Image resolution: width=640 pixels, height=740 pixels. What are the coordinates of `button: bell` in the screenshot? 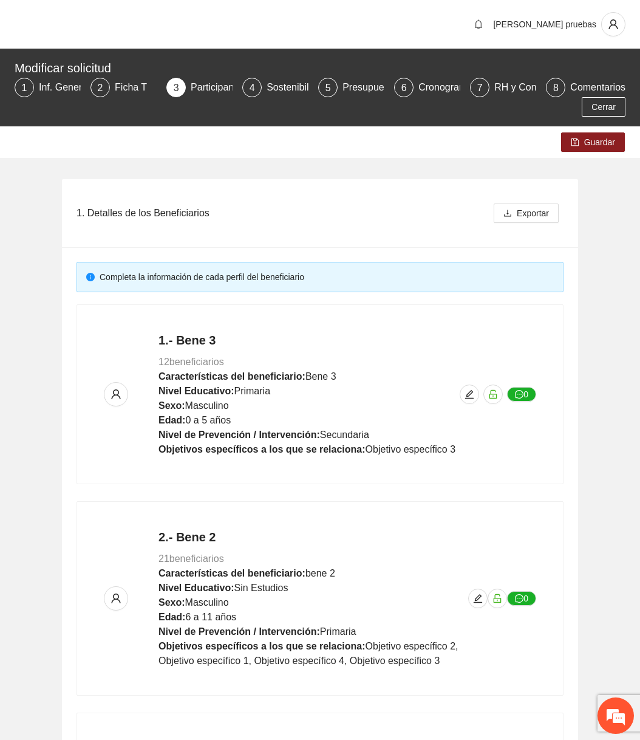 It's located at (478, 24).